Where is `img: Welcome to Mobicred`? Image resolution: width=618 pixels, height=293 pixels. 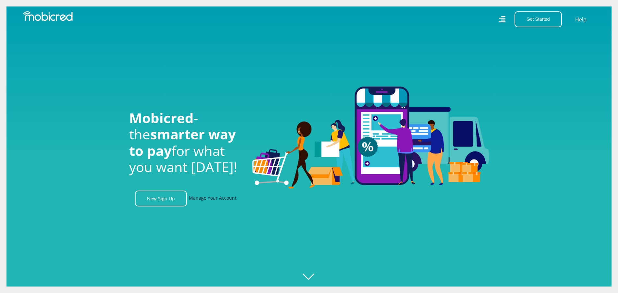
img: Welcome to Mobicred is located at coordinates (371, 138).